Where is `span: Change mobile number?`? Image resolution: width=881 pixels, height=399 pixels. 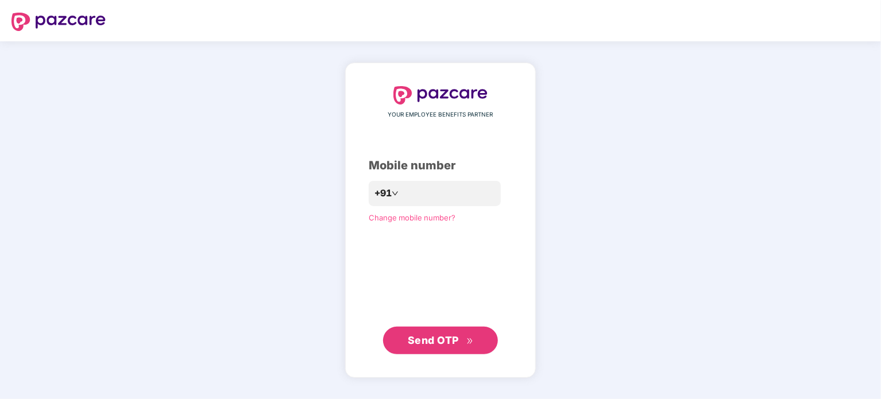 span: Change mobile number? is located at coordinates (412, 218).